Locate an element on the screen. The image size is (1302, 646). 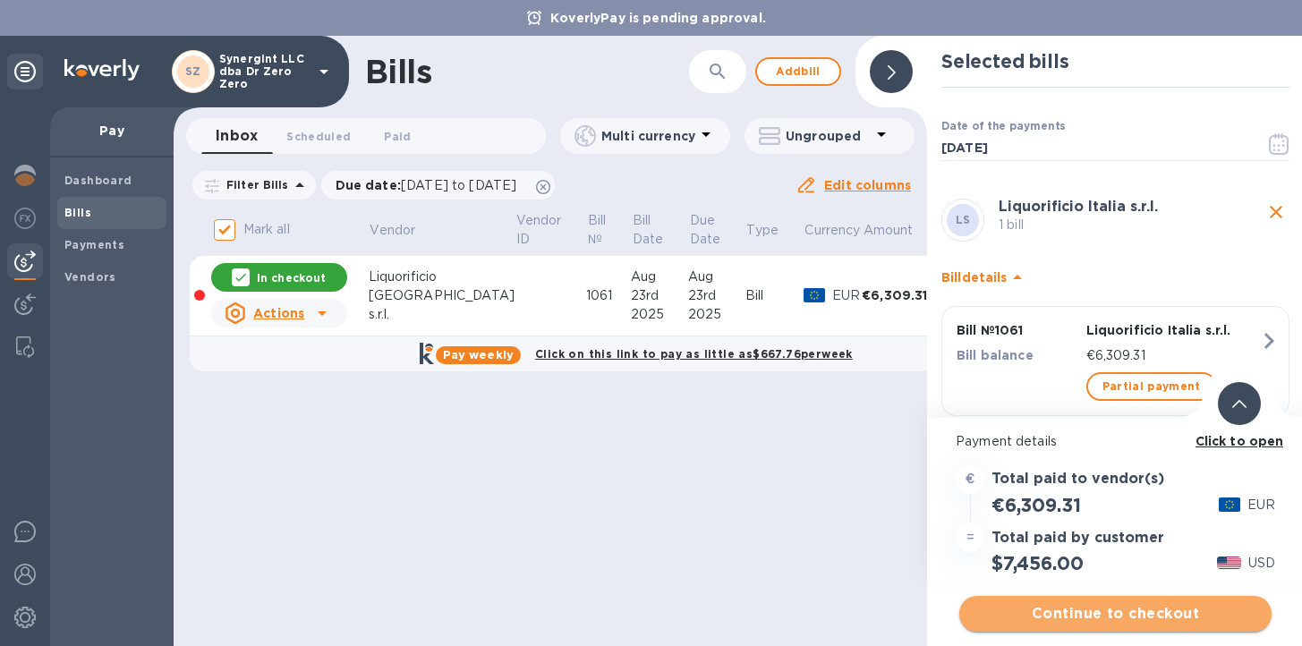
p: Mark all is located at coordinates (267, 229).